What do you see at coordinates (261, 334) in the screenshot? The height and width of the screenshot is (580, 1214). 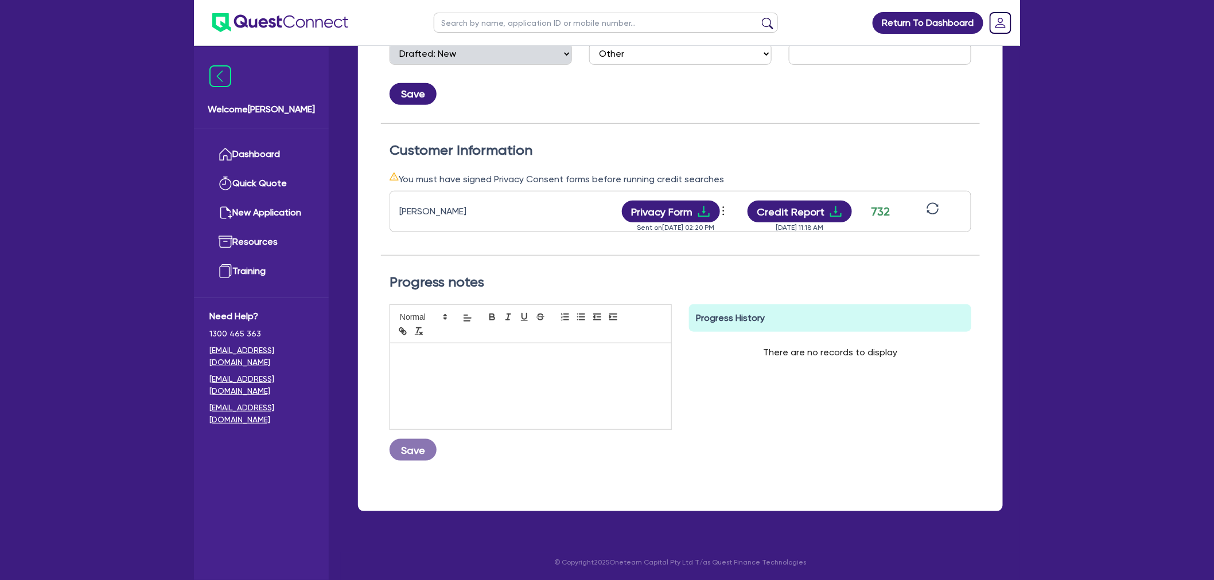 I see `span: 1300 465 363` at bounding box center [261, 334].